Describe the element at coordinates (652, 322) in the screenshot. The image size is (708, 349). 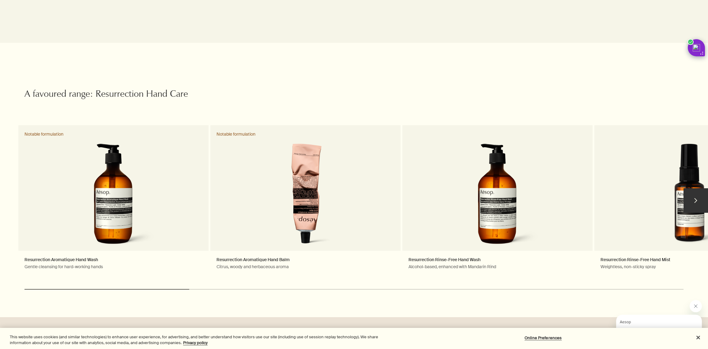
I see `div: Aesop says "Our consultants are available now to offer personalised product advice.". Open messag...` at that location.